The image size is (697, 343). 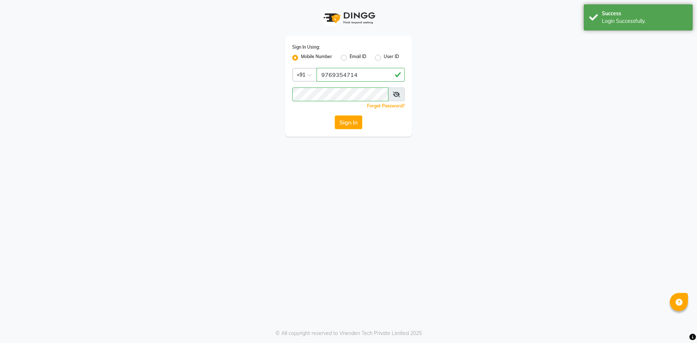 I want to click on img: logo1.svg, so click(x=348, y=18).